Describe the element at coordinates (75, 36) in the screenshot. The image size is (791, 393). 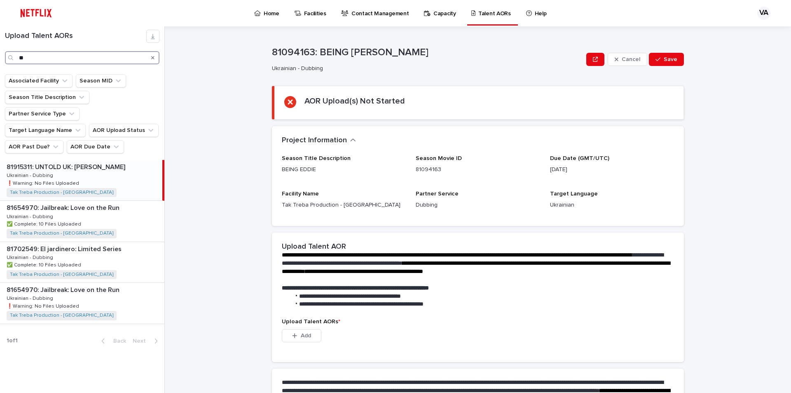
I see `h1: Upload Talent AORs` at that location.